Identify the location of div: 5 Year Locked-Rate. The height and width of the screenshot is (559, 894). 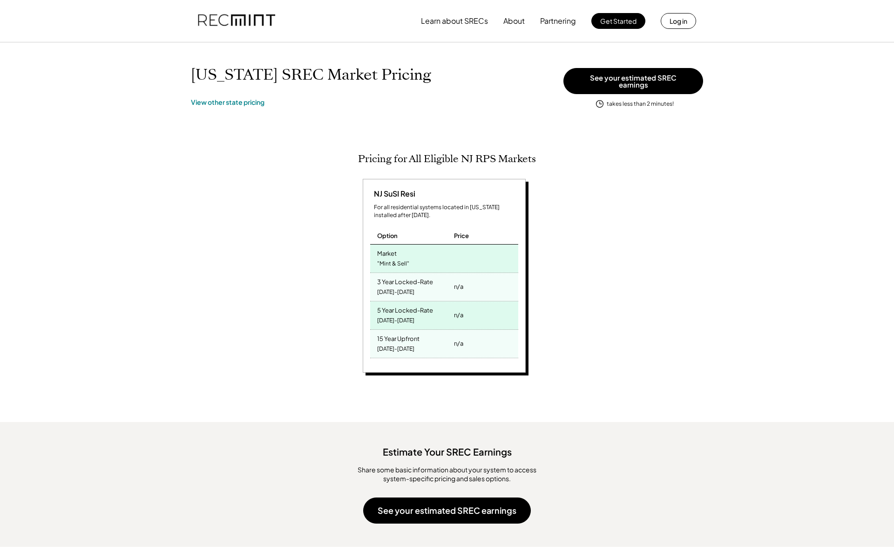
(405, 309).